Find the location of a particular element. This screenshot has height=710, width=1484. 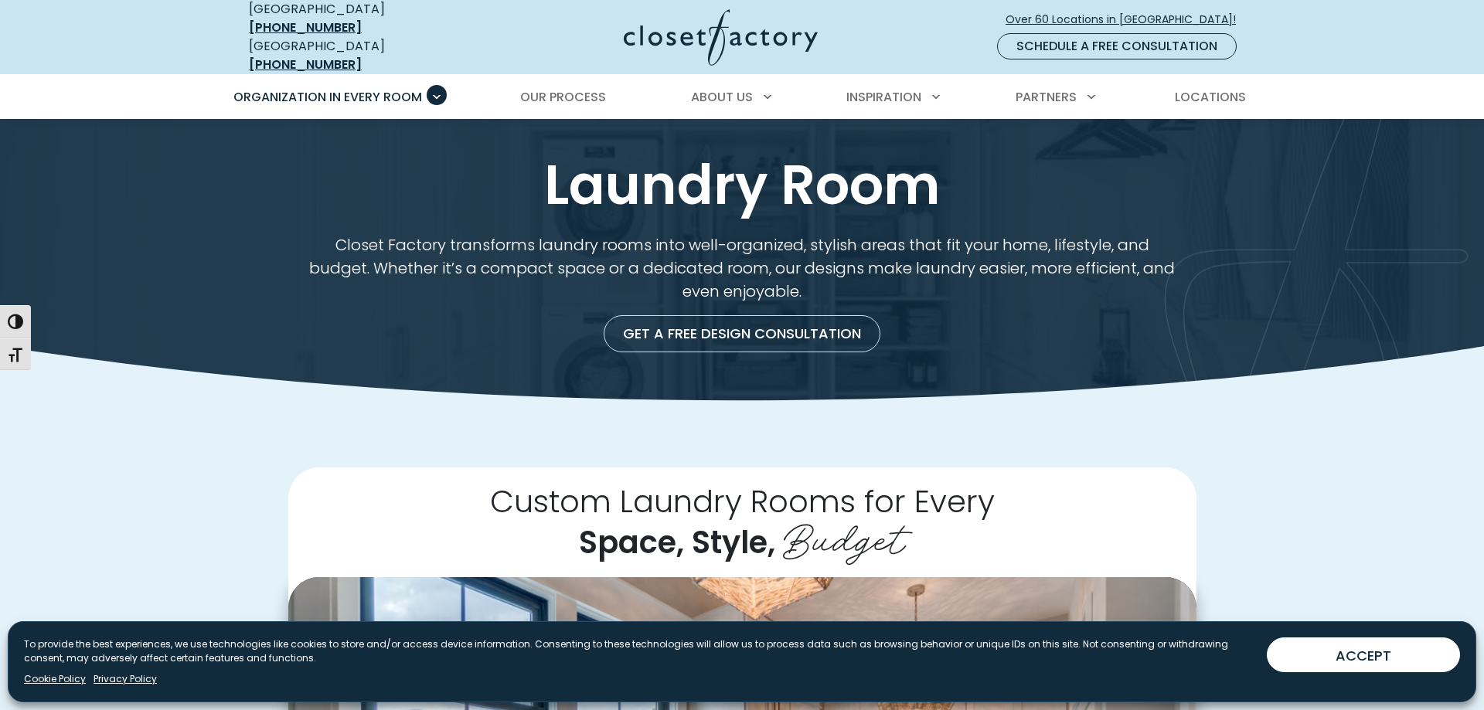

span: Budget is located at coordinates (844, 536).